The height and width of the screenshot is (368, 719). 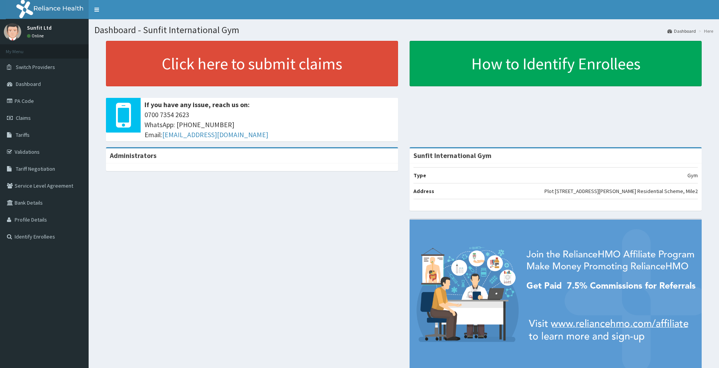 What do you see at coordinates (424, 191) in the screenshot?
I see `b: Address` at bounding box center [424, 191].